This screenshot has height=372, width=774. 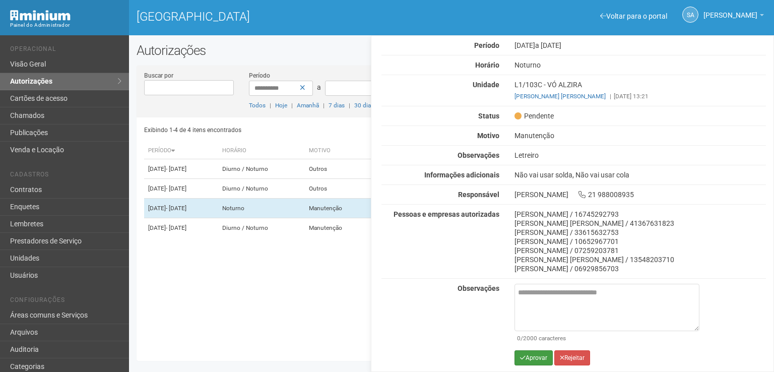 What do you see at coordinates (451, 50) in the screenshot?
I see `h2: Autorizações` at bounding box center [451, 50].